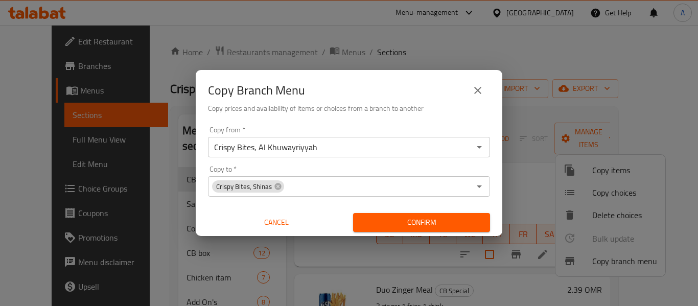 This screenshot has height=306, width=698. What do you see at coordinates (421, 222) in the screenshot?
I see `button: Confirm` at bounding box center [421, 222].